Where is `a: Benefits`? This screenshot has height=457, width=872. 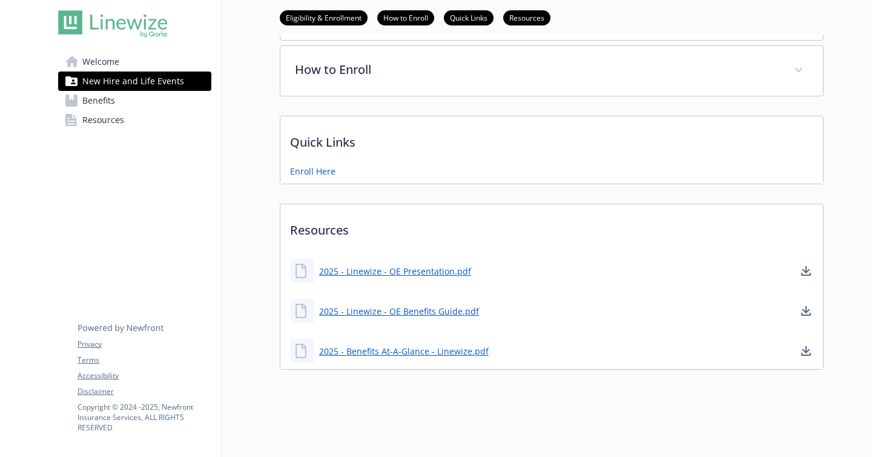
a: Benefits is located at coordinates (134, 101).